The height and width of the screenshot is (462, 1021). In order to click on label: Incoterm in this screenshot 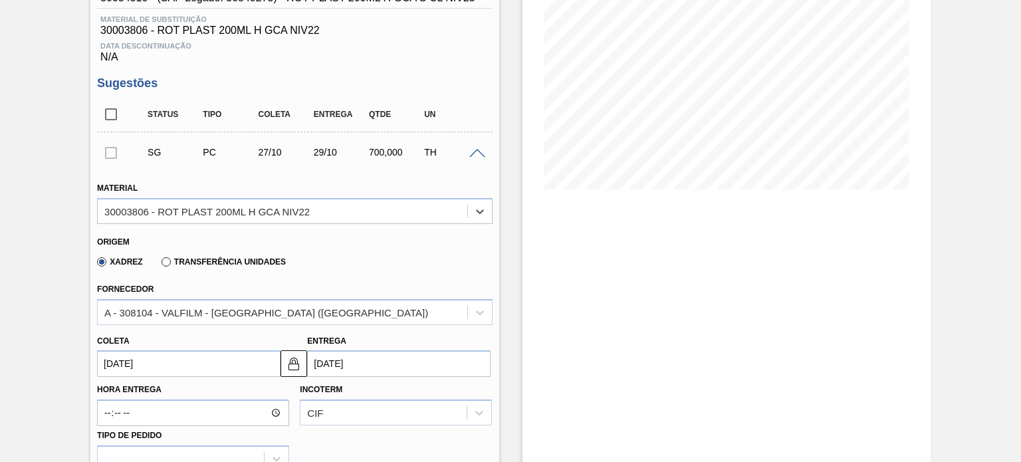, I will do `click(321, 390)`.